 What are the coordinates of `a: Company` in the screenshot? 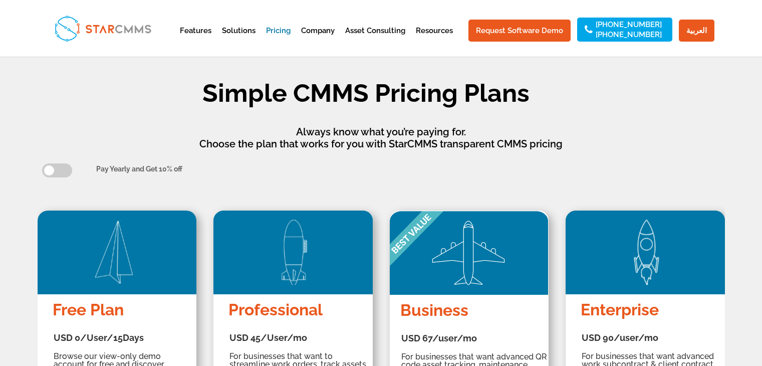 It's located at (318, 39).